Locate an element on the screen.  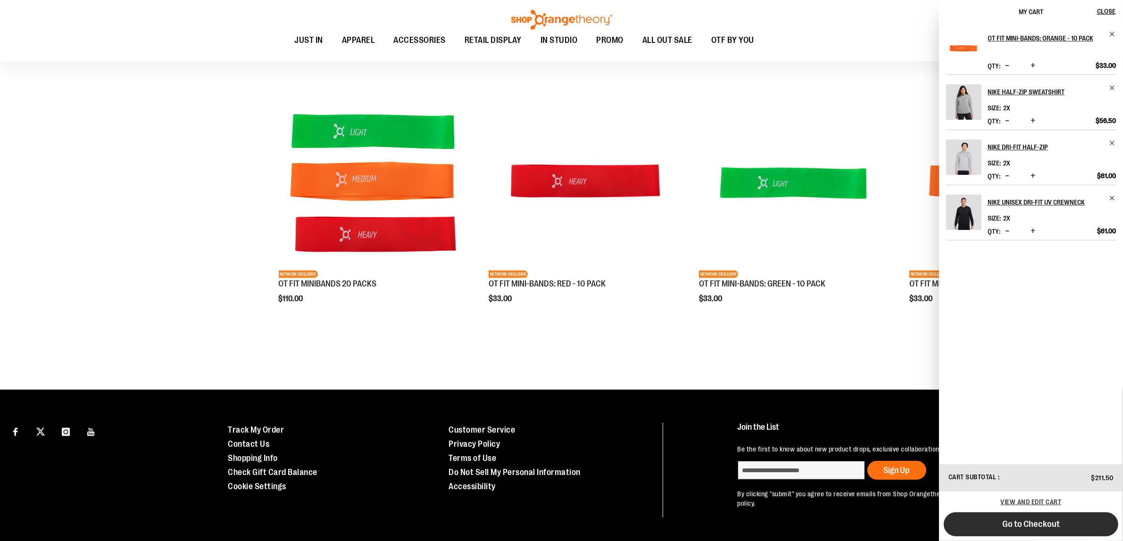
span: JUST IN is located at coordinates (308, 40).